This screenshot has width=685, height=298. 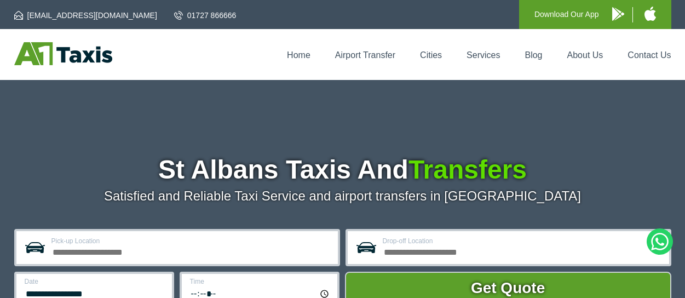 I want to click on a: About Us, so click(x=585, y=55).